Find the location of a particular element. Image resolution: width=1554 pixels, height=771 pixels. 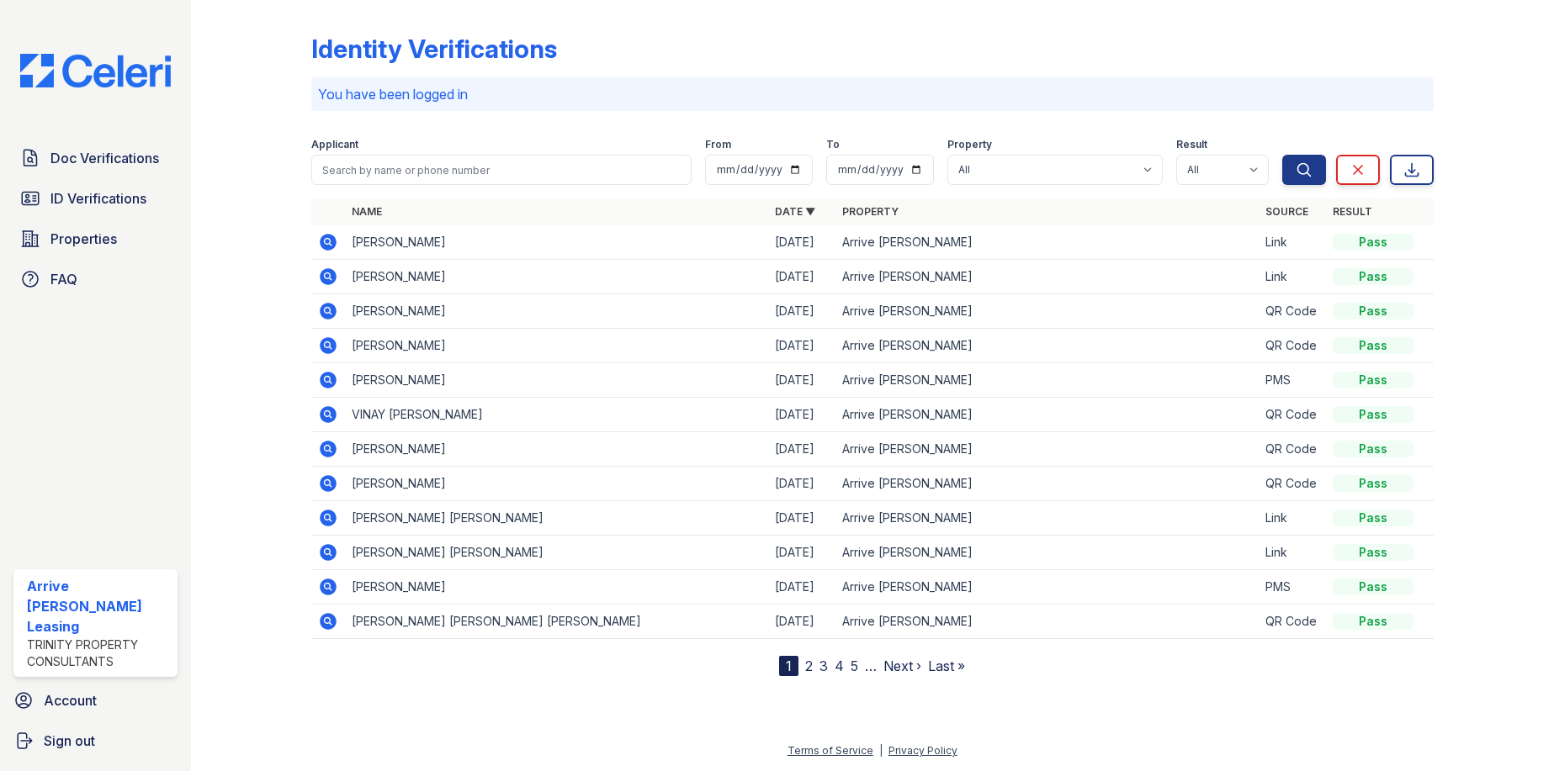

span: FAQ is located at coordinates (64, 279).